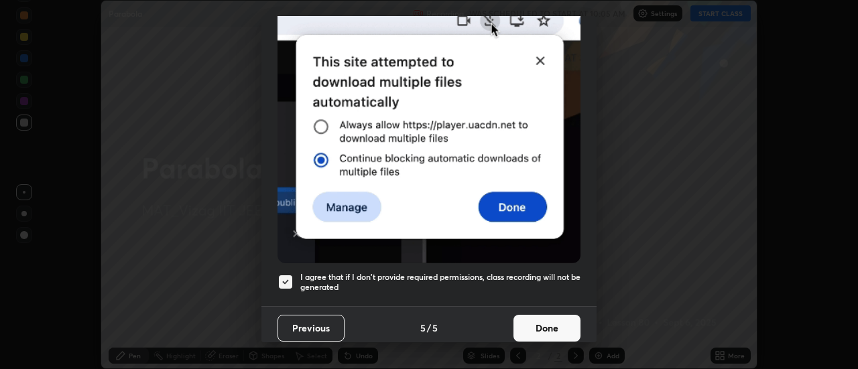  Describe the element at coordinates (440, 282) in the screenshot. I see `h5: I agree that if I don't provide required permissions, class recording will not be generated` at that location.